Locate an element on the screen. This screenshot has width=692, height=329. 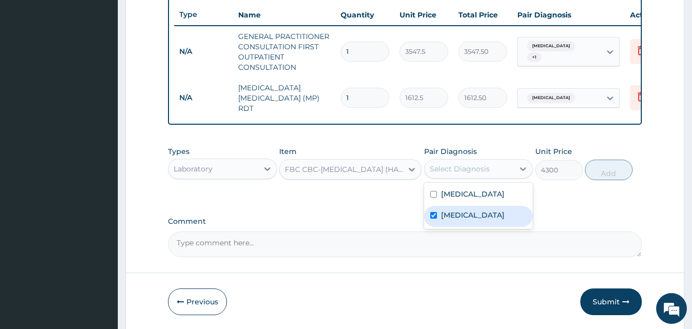
th: Quantity is located at coordinates (365, 15).